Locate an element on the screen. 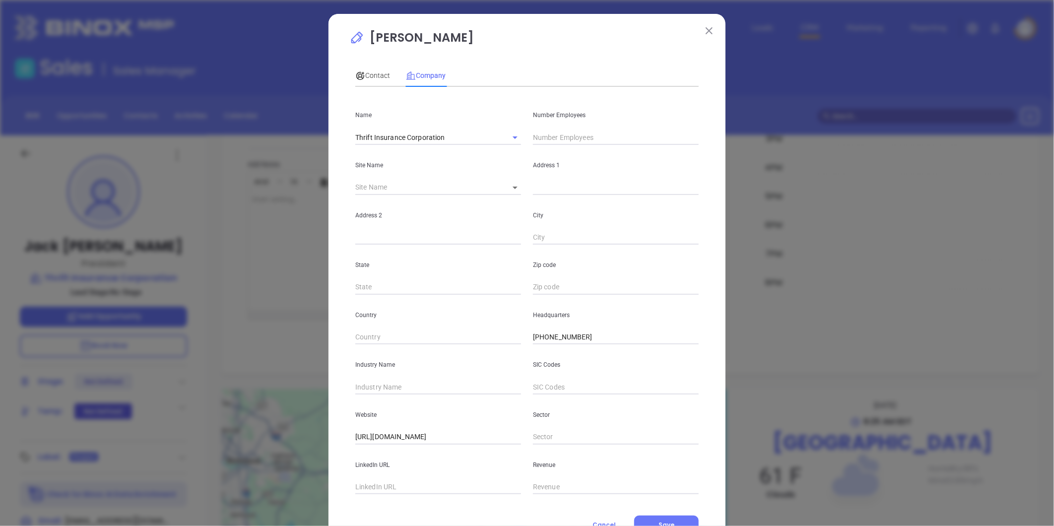 Image resolution: width=1054 pixels, height=526 pixels. p: Revenue is located at coordinates (616, 465).